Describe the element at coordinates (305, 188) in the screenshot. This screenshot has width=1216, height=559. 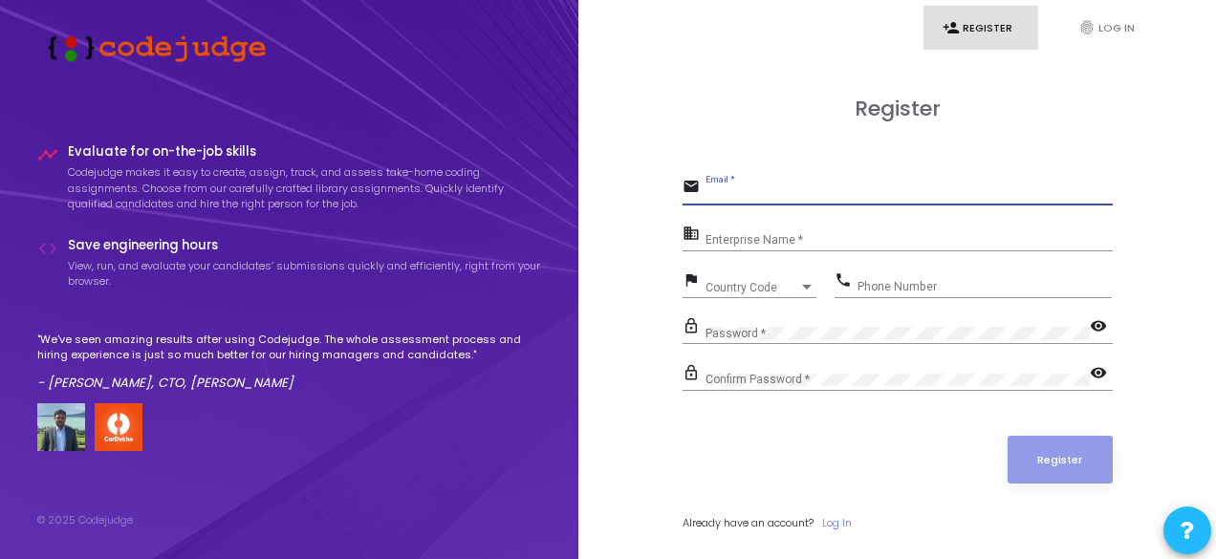
I see `p: Codejudge makes it easy to create, assign, track, and assess take-home coding assignments. Choose...` at that location.